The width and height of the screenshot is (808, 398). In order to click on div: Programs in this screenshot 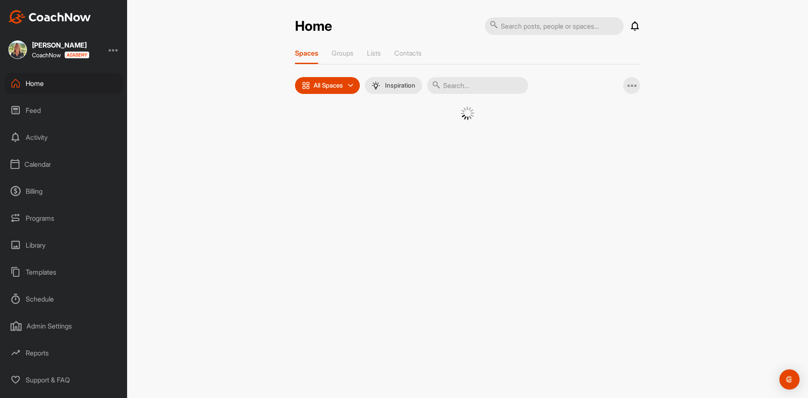, I will do `click(64, 218)`.